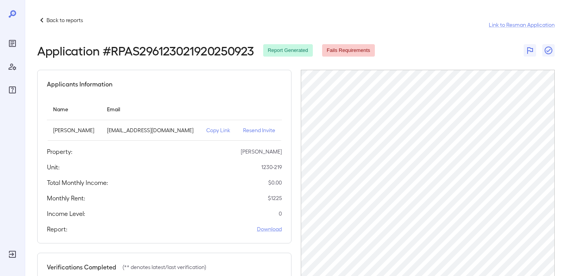 Image resolution: width=564 pixels, height=276 pixels. I want to click on p: Back to reports, so click(65, 20).